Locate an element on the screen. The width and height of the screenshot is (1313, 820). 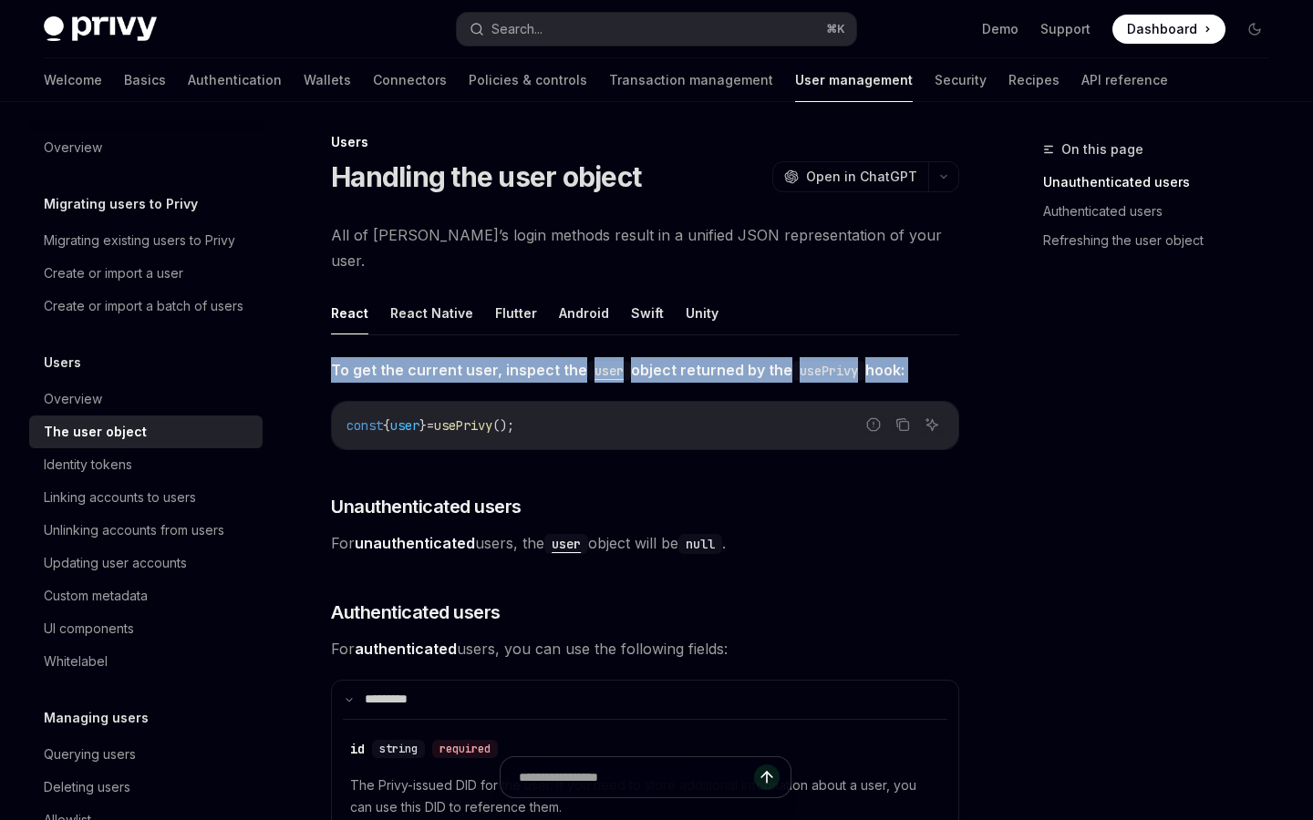
span: Dashboard is located at coordinates (1161, 29).